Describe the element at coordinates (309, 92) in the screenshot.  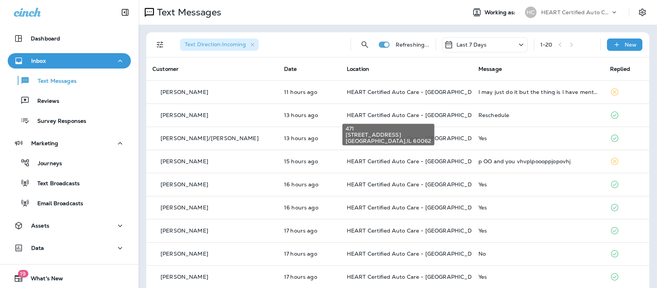
I see `p: Aug 20, 2025 05:08 PM` at that location.